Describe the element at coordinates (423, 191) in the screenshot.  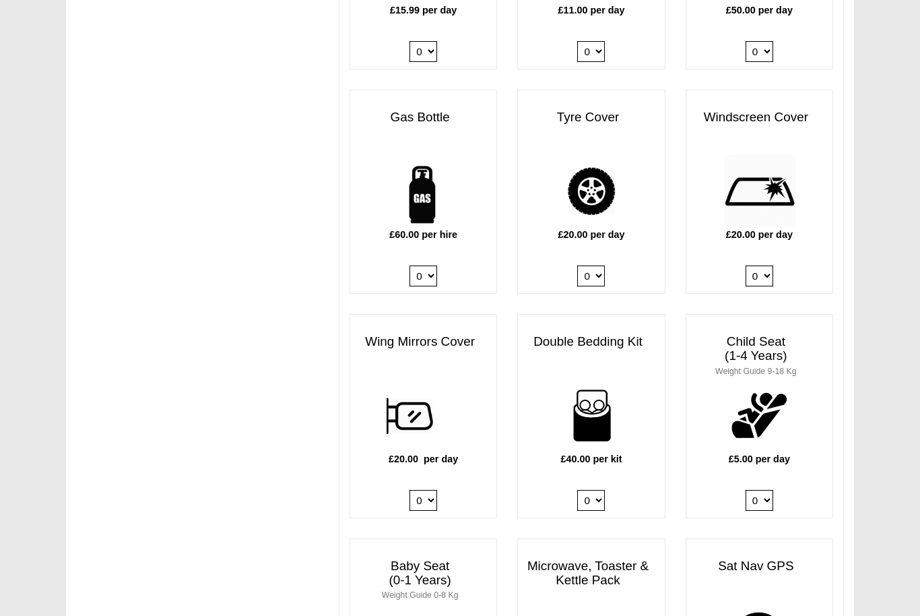
I see `img: gas-bottle.png` at that location.